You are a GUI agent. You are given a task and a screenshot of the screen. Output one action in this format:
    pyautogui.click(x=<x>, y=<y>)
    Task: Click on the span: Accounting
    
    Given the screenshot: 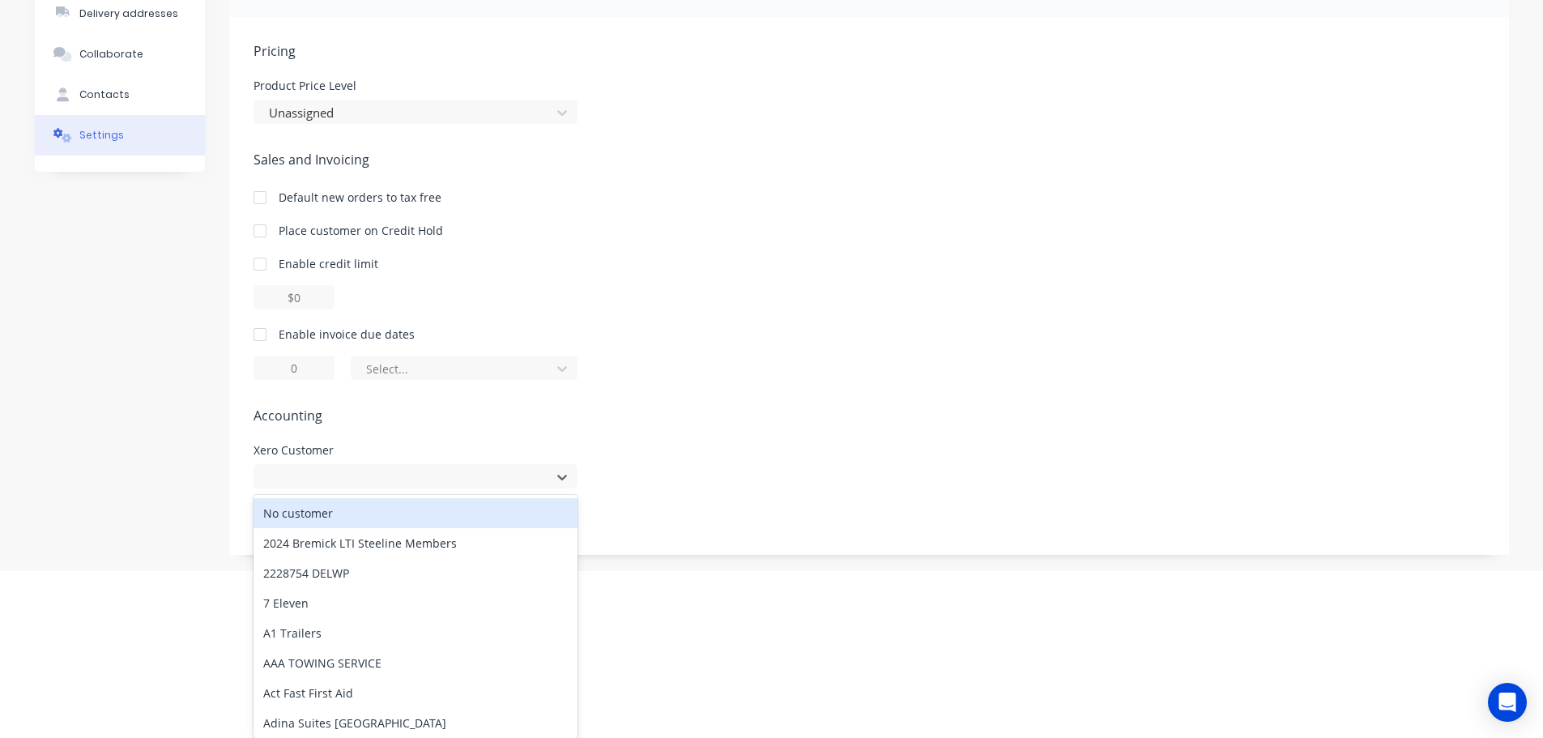 What is the action you would take?
    pyautogui.click(x=869, y=416)
    